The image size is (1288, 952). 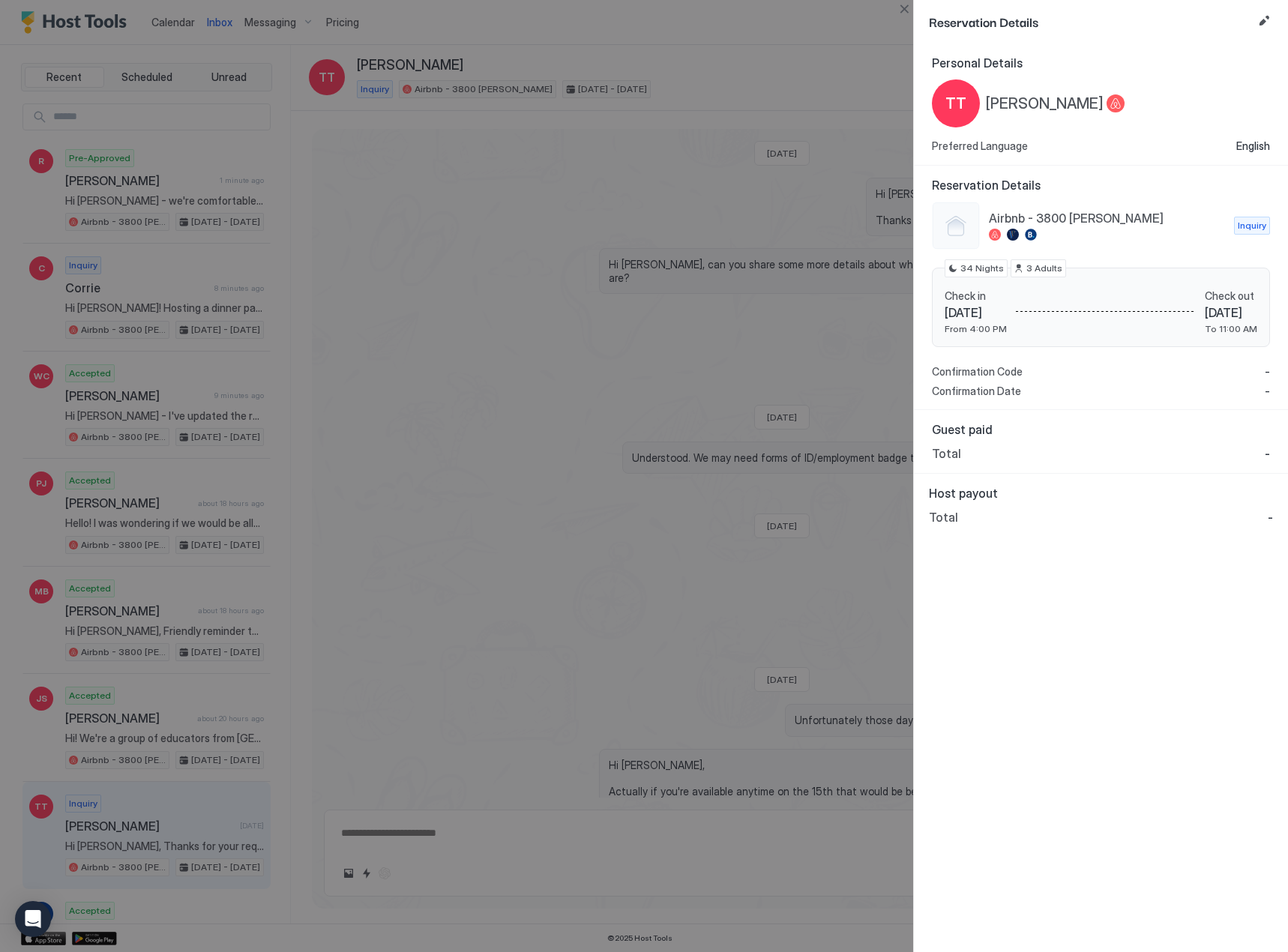 I want to click on span: Check in, so click(x=976, y=296).